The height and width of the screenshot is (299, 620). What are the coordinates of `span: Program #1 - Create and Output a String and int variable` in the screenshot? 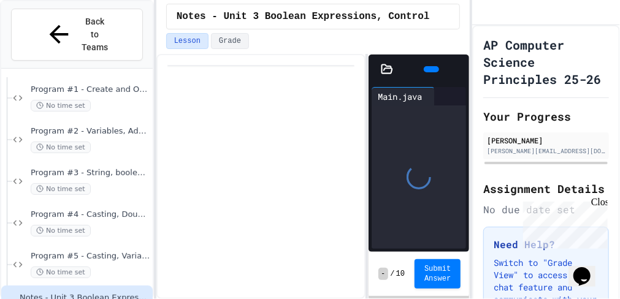 It's located at (90, 90).